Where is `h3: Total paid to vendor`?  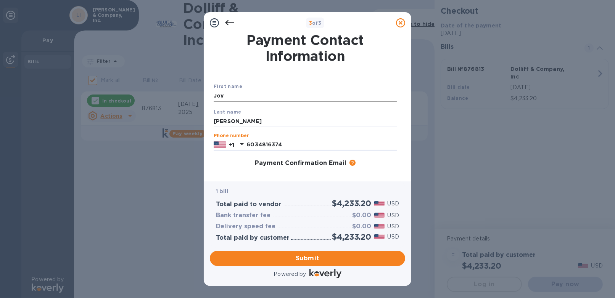 h3: Total paid to vendor is located at coordinates (248, 204).